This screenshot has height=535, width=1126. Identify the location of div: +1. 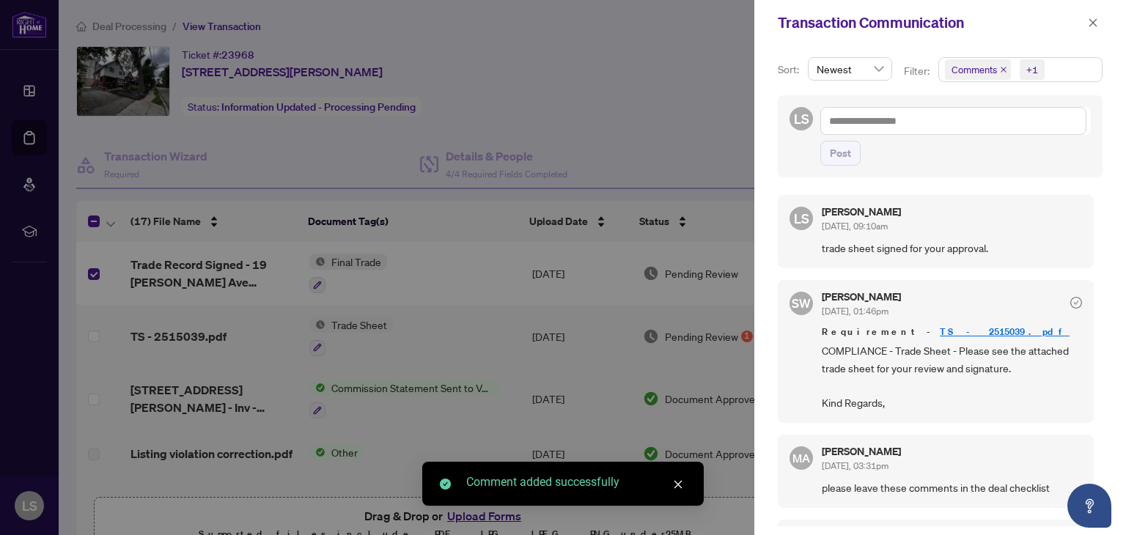
(1032, 70).